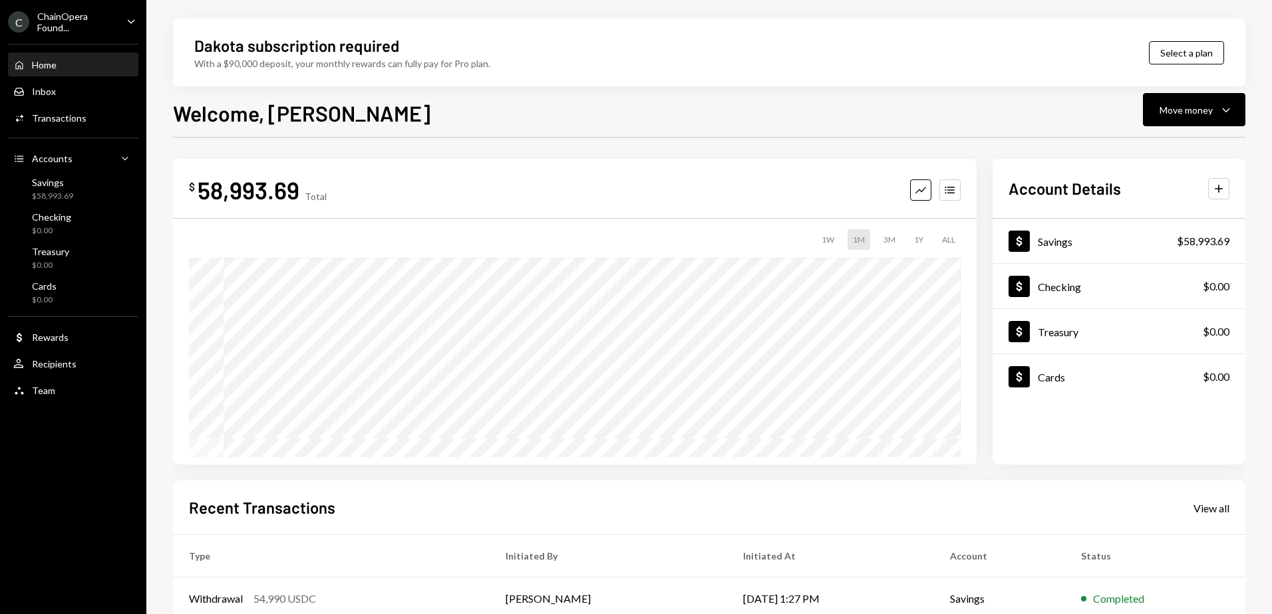 Image resolution: width=1272 pixels, height=614 pixels. Describe the element at coordinates (44, 65) in the screenshot. I see `div: Home` at that location.